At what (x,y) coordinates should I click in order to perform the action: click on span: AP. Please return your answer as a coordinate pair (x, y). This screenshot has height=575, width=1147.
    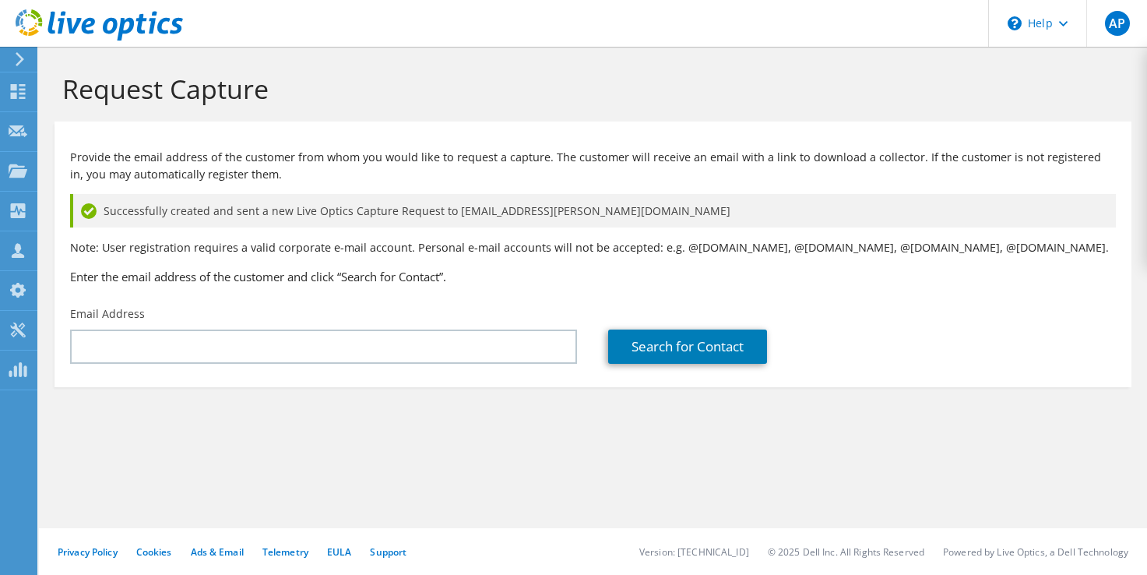
    Looking at the image, I should click on (1117, 23).